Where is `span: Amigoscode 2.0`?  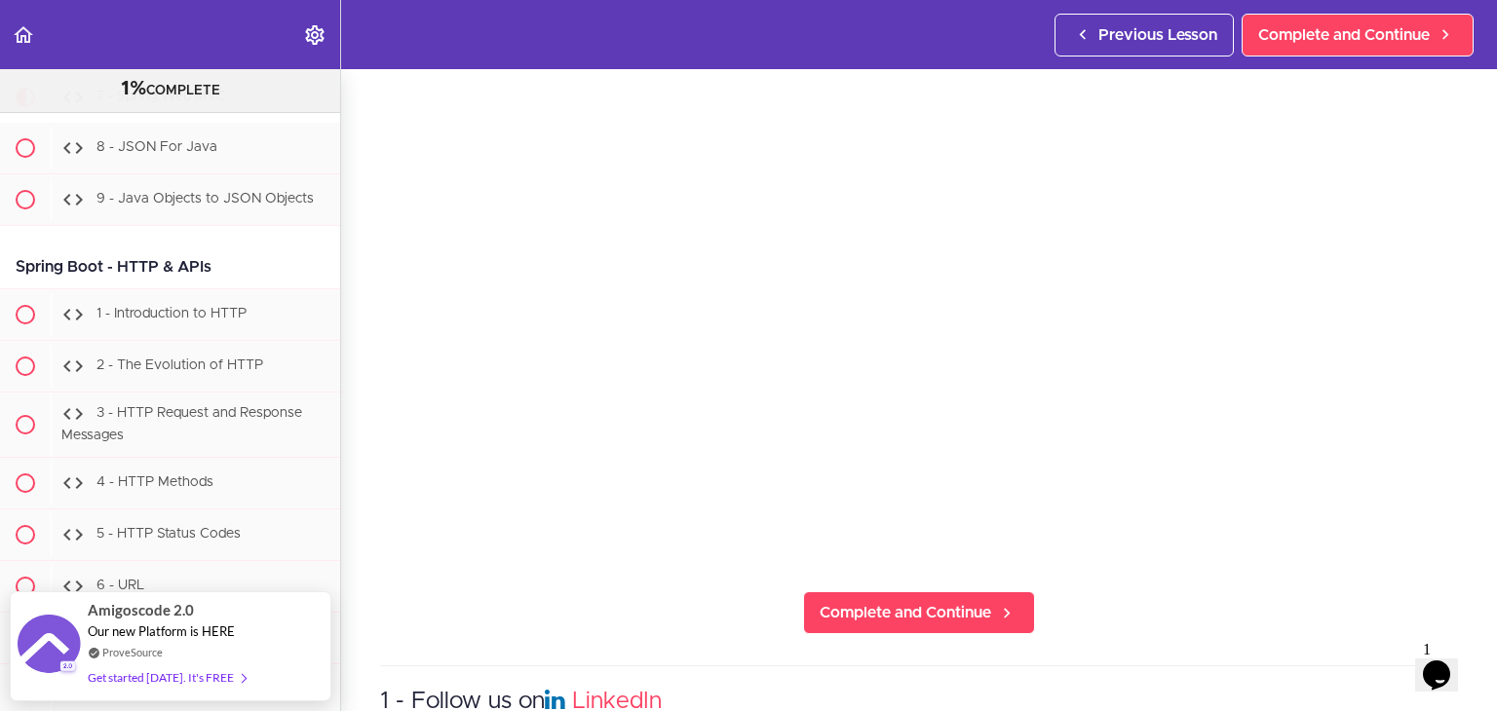 span: Amigoscode 2.0 is located at coordinates (140, 610).